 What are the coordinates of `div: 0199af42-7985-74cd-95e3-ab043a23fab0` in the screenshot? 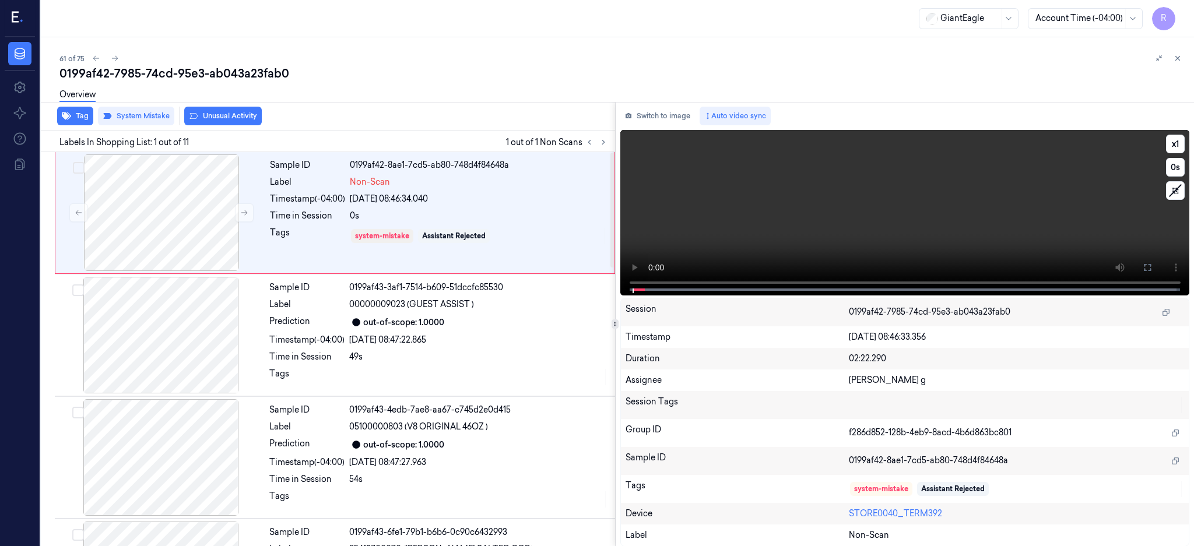 It's located at (622, 73).